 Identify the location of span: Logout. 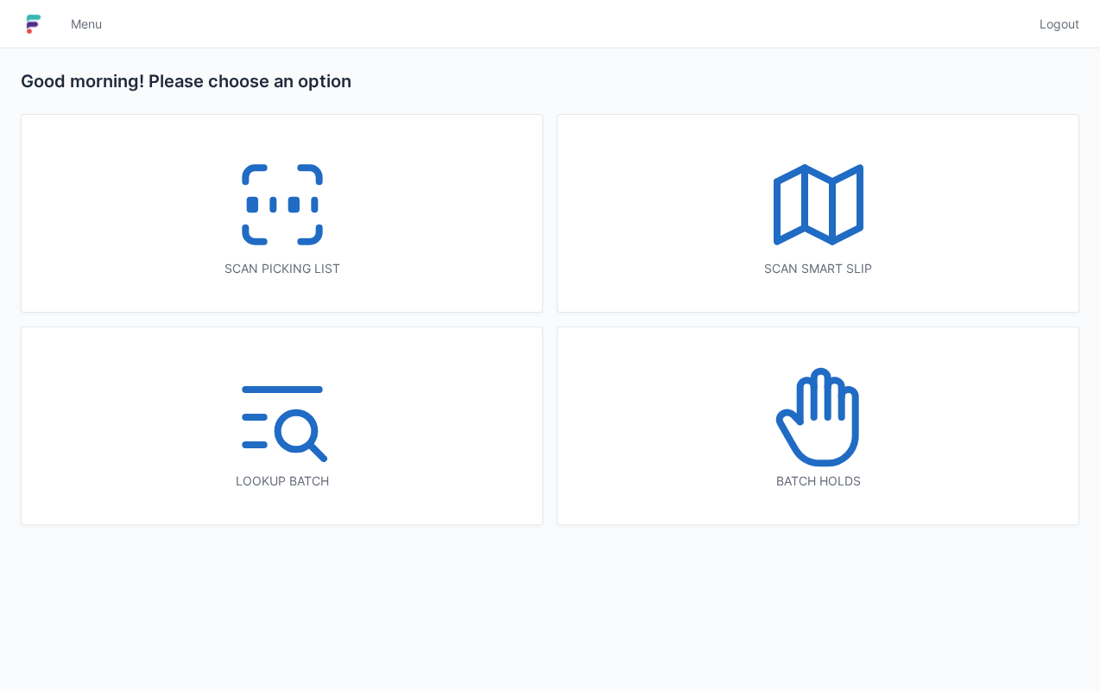
(1060, 24).